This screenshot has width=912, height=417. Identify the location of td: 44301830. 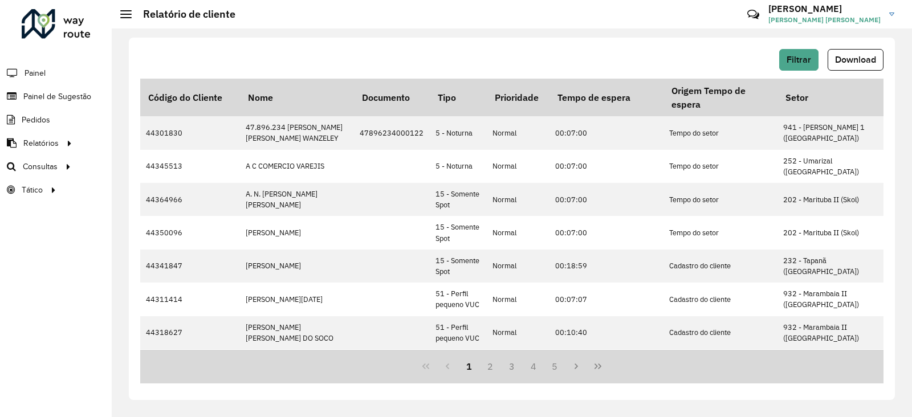
(190, 133).